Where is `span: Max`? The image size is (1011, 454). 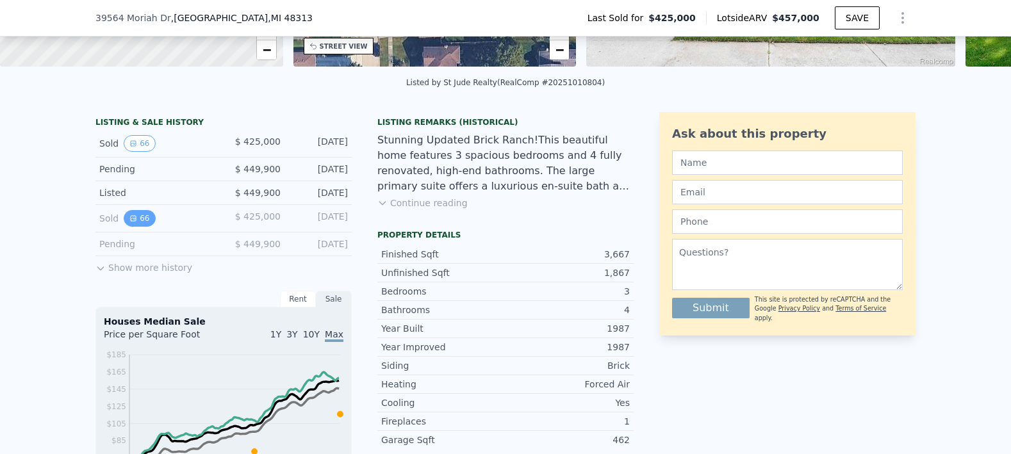 span: Max is located at coordinates (334, 336).